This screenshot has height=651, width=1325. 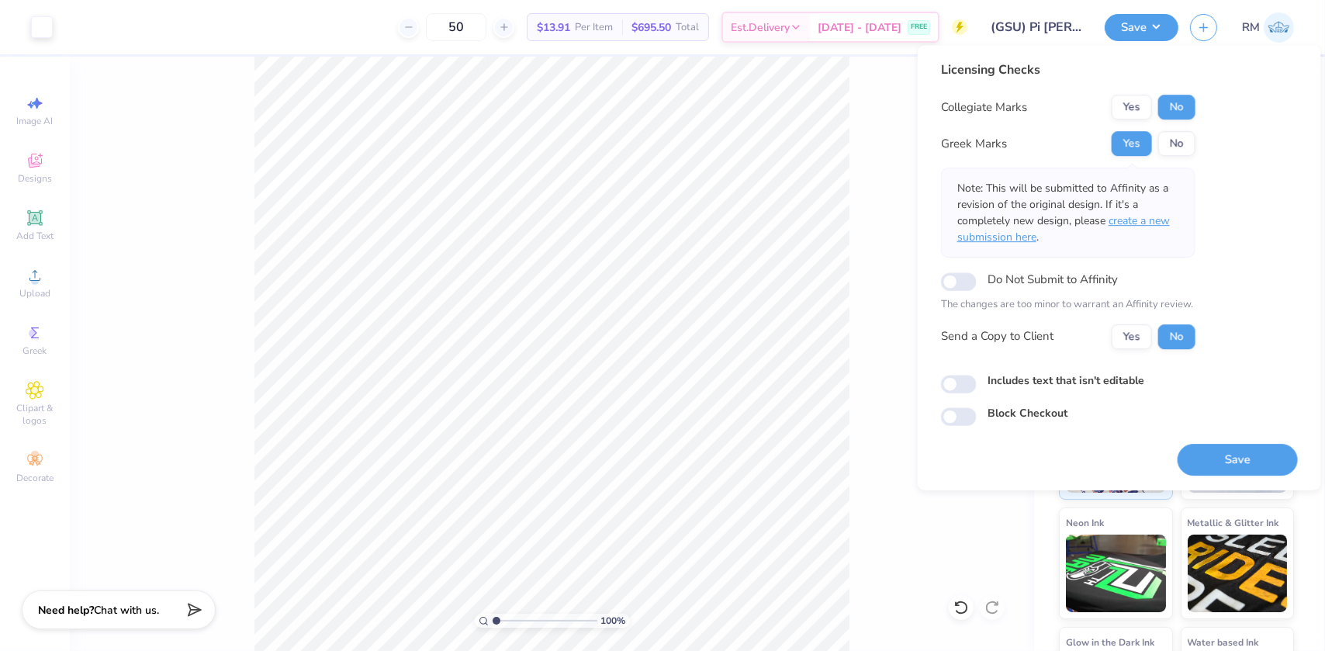 What do you see at coordinates (1110, 641) in the screenshot?
I see `span: Glow in the Dark Ink` at bounding box center [1110, 641].